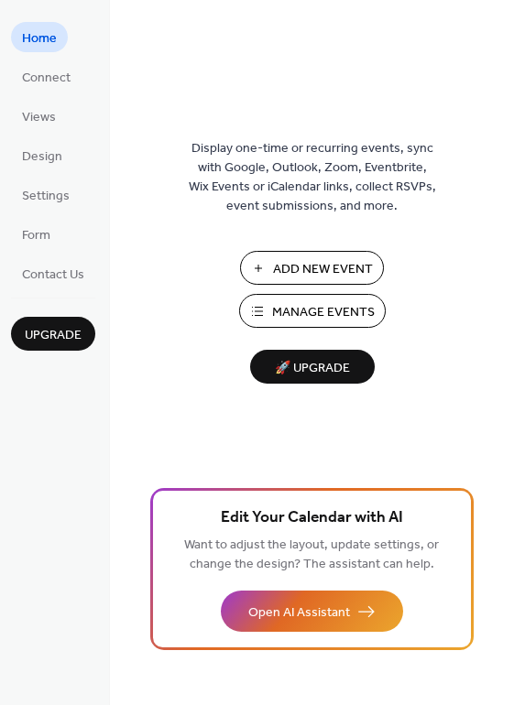 The width and height of the screenshot is (514, 705). Describe the element at coordinates (46, 194) in the screenshot. I see `a: Settings` at that location.